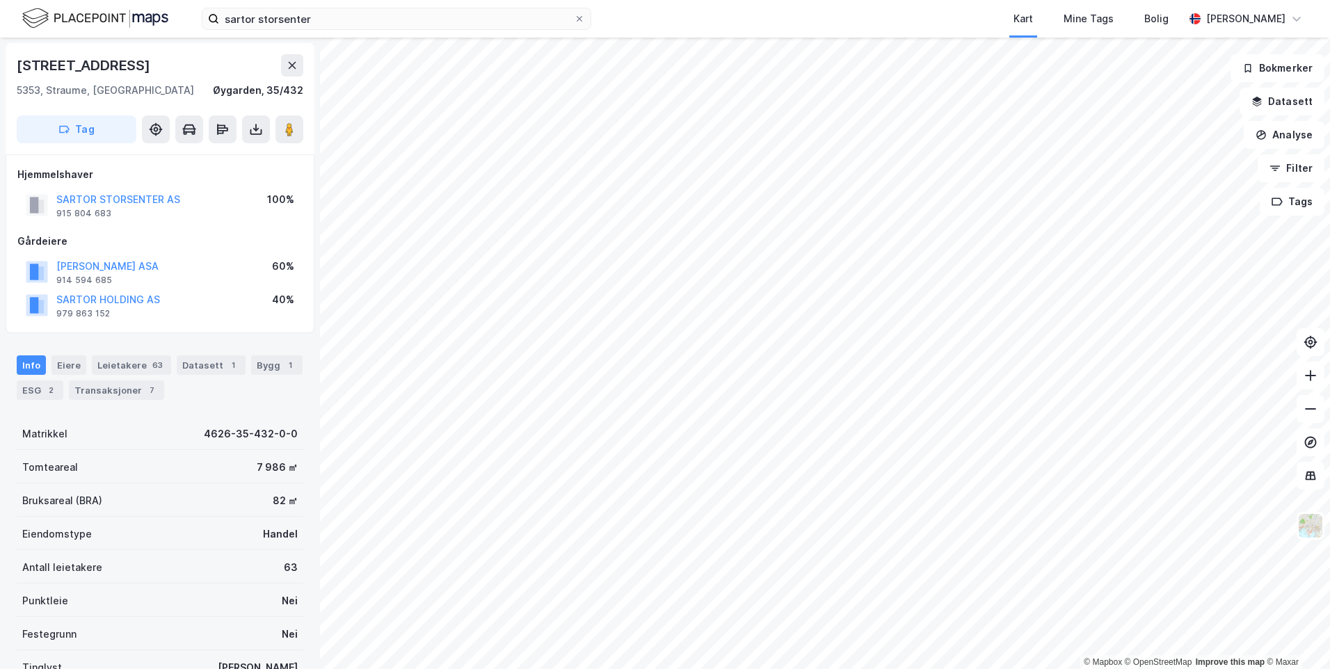 The image size is (1330, 669). What do you see at coordinates (283, 300) in the screenshot?
I see `div: 40%` at bounding box center [283, 300].